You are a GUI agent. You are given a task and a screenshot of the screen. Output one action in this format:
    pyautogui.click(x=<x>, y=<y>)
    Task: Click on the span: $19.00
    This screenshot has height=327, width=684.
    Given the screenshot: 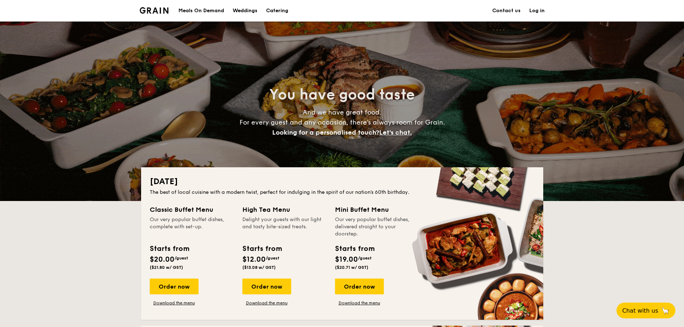 What is the action you would take?
    pyautogui.click(x=346, y=259)
    